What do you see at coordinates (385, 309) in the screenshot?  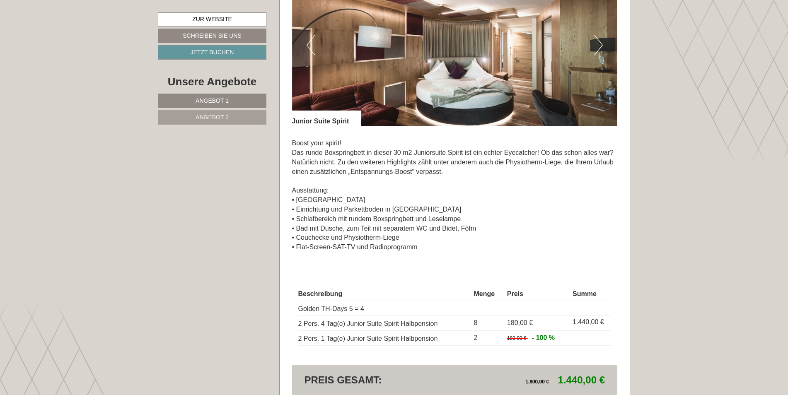 I see `td: Golden TH-Days 5 = 4` at bounding box center [385, 309].